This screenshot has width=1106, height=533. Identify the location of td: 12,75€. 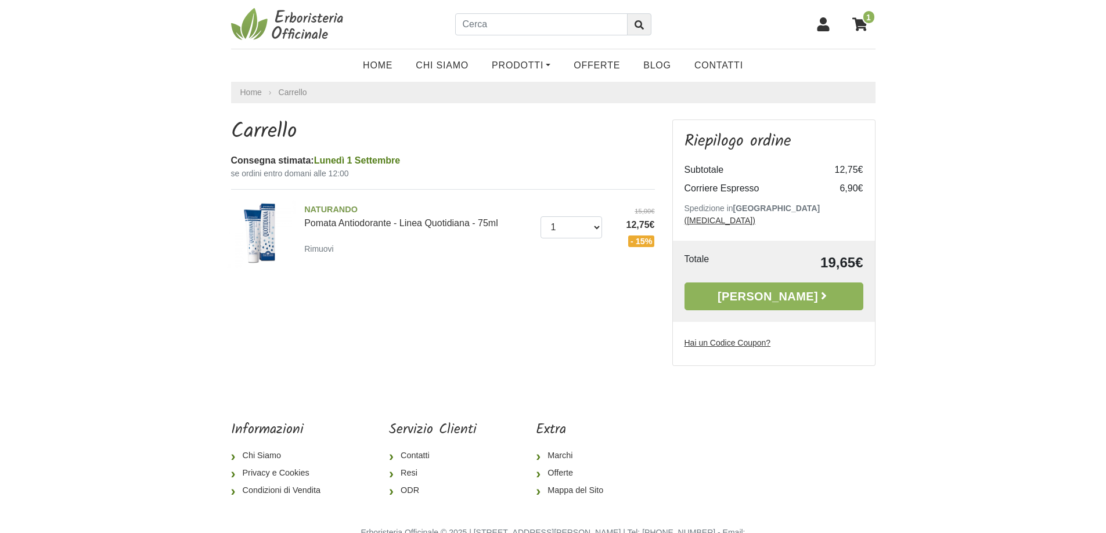
(840, 170).